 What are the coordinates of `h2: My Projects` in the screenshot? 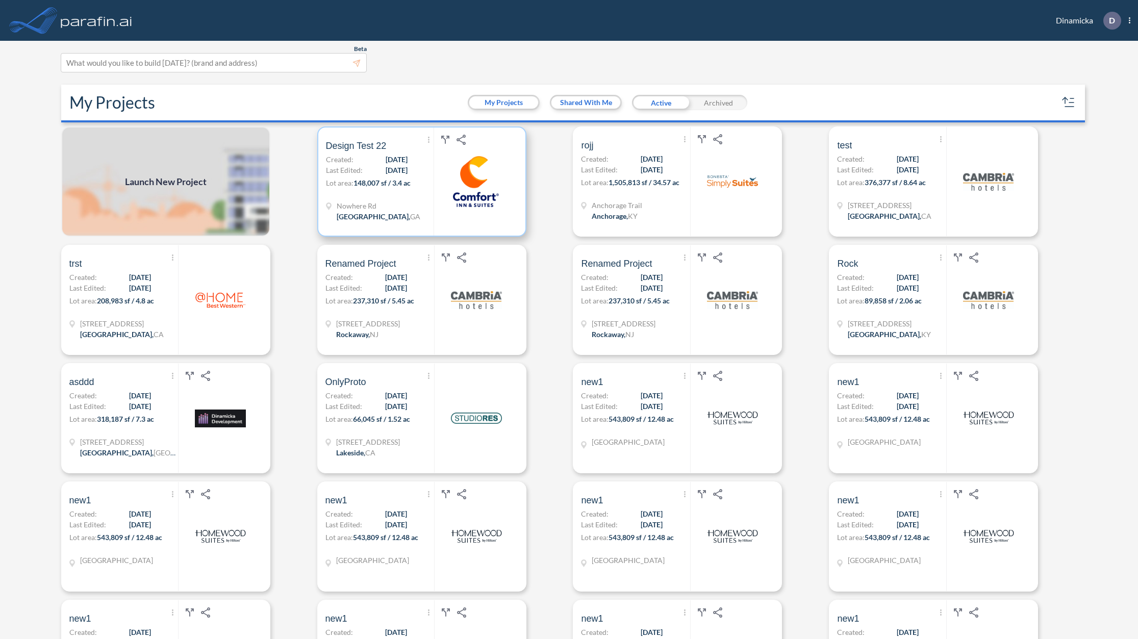 It's located at (112, 103).